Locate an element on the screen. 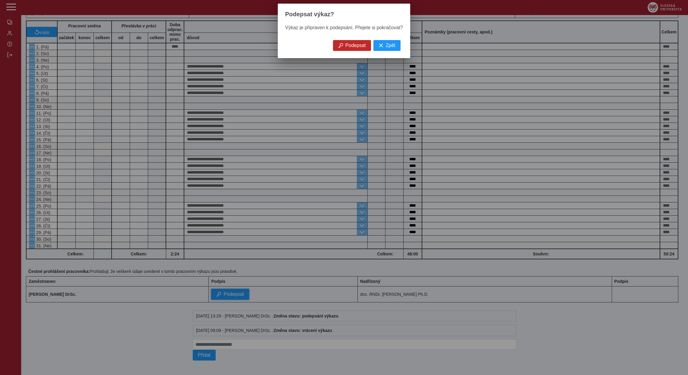 This screenshot has height=375, width=688. span: Výkaz je připraven k podepsání. Přejete si pokračovat? is located at coordinates (344, 27).